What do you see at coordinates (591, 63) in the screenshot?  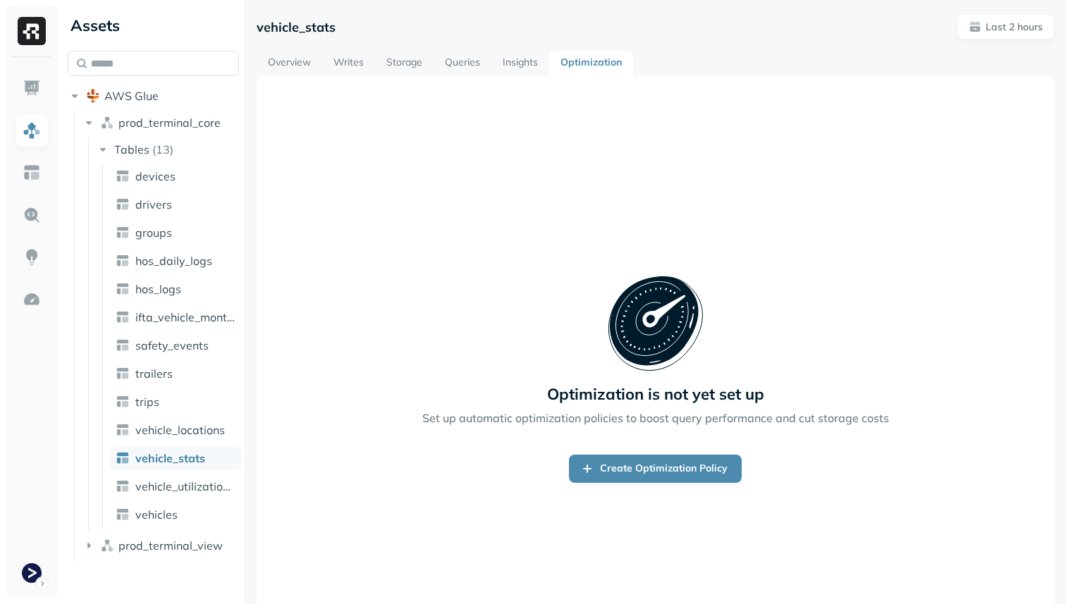 I see `a: Optimization` at bounding box center [591, 63].